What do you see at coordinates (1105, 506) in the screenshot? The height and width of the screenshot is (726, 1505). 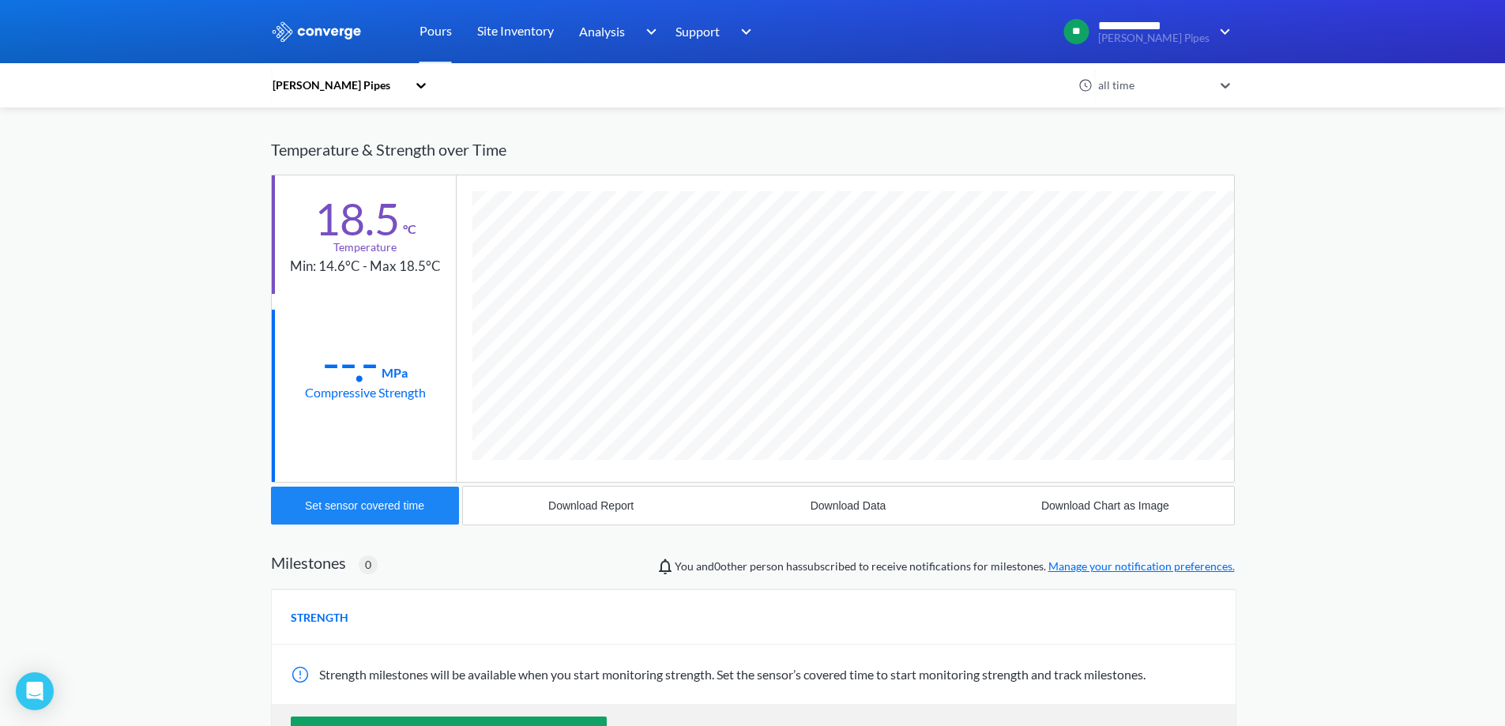 I see `div: Download Chart as Image` at bounding box center [1105, 506].